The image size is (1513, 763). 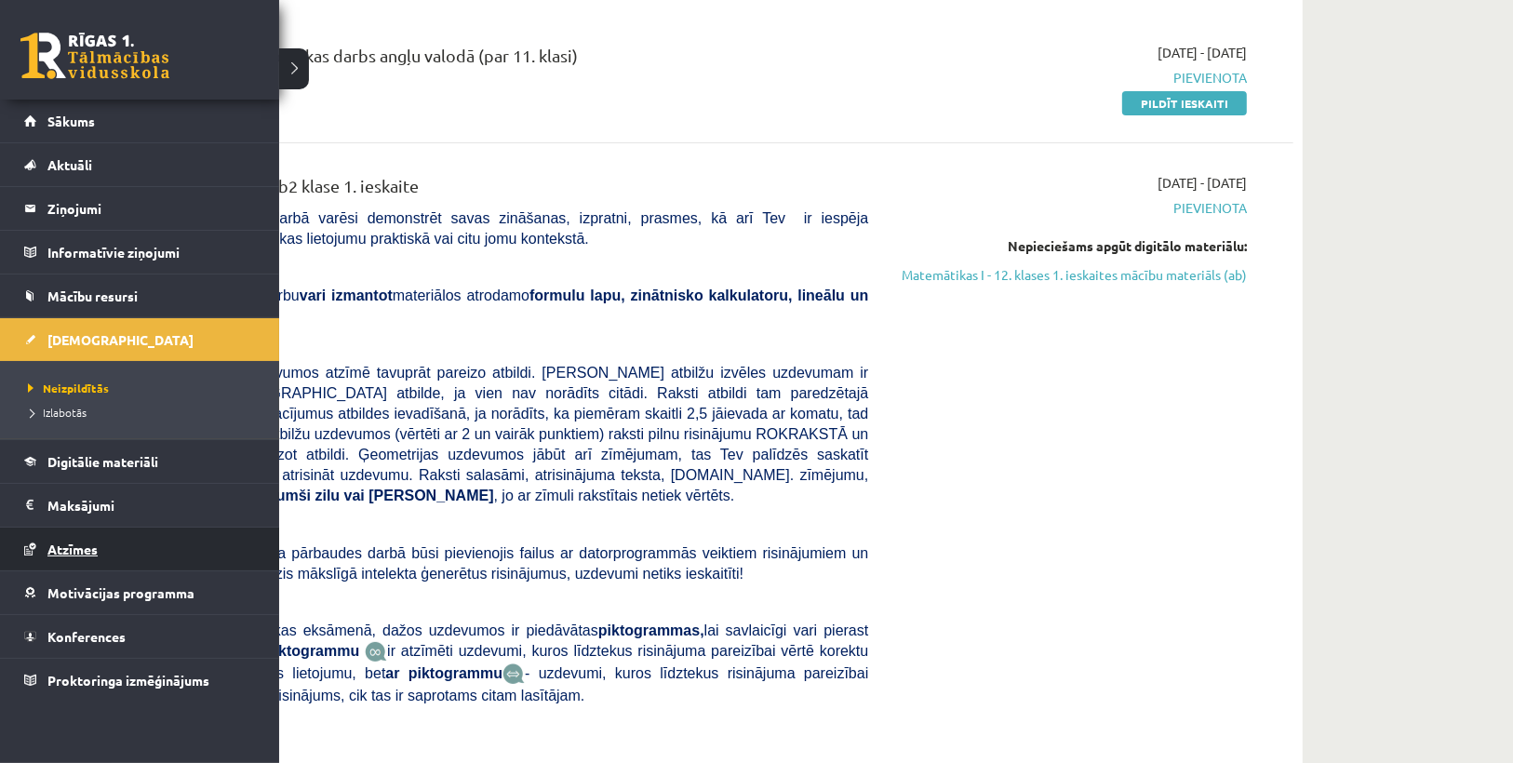 What do you see at coordinates (504, 305) in the screenshot?
I see `span: Veicot pārbaudes darbu materiālos atrodamo` at bounding box center [504, 305].